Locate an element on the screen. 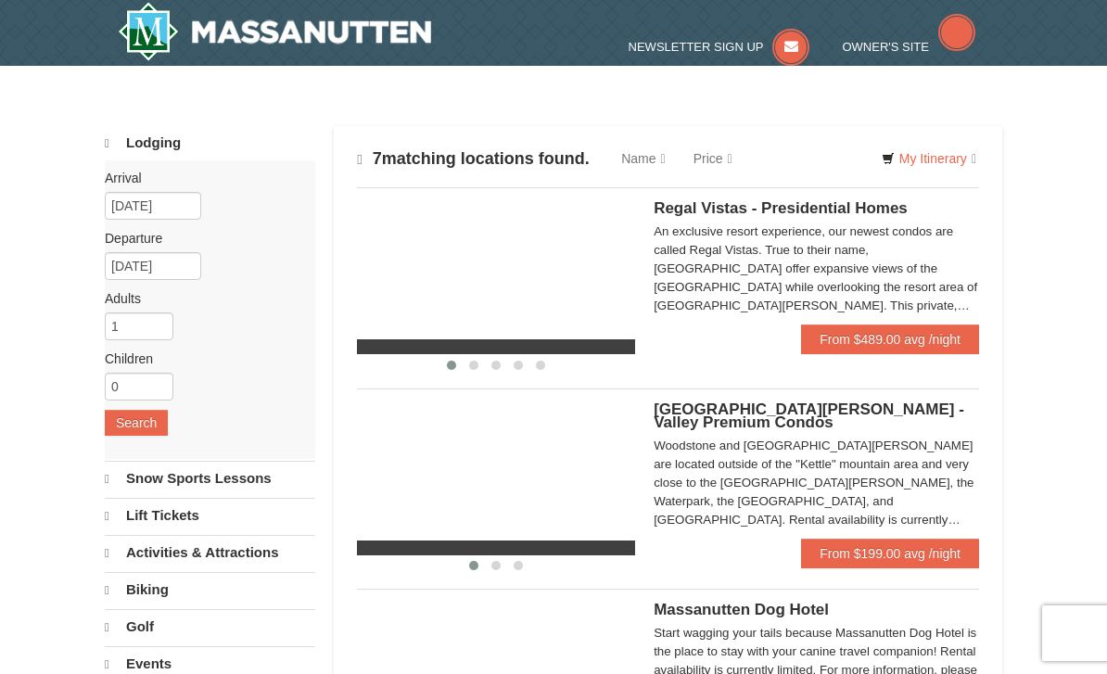 The image size is (1107, 674). span: Massanutten Dog Hotel is located at coordinates (741, 609).